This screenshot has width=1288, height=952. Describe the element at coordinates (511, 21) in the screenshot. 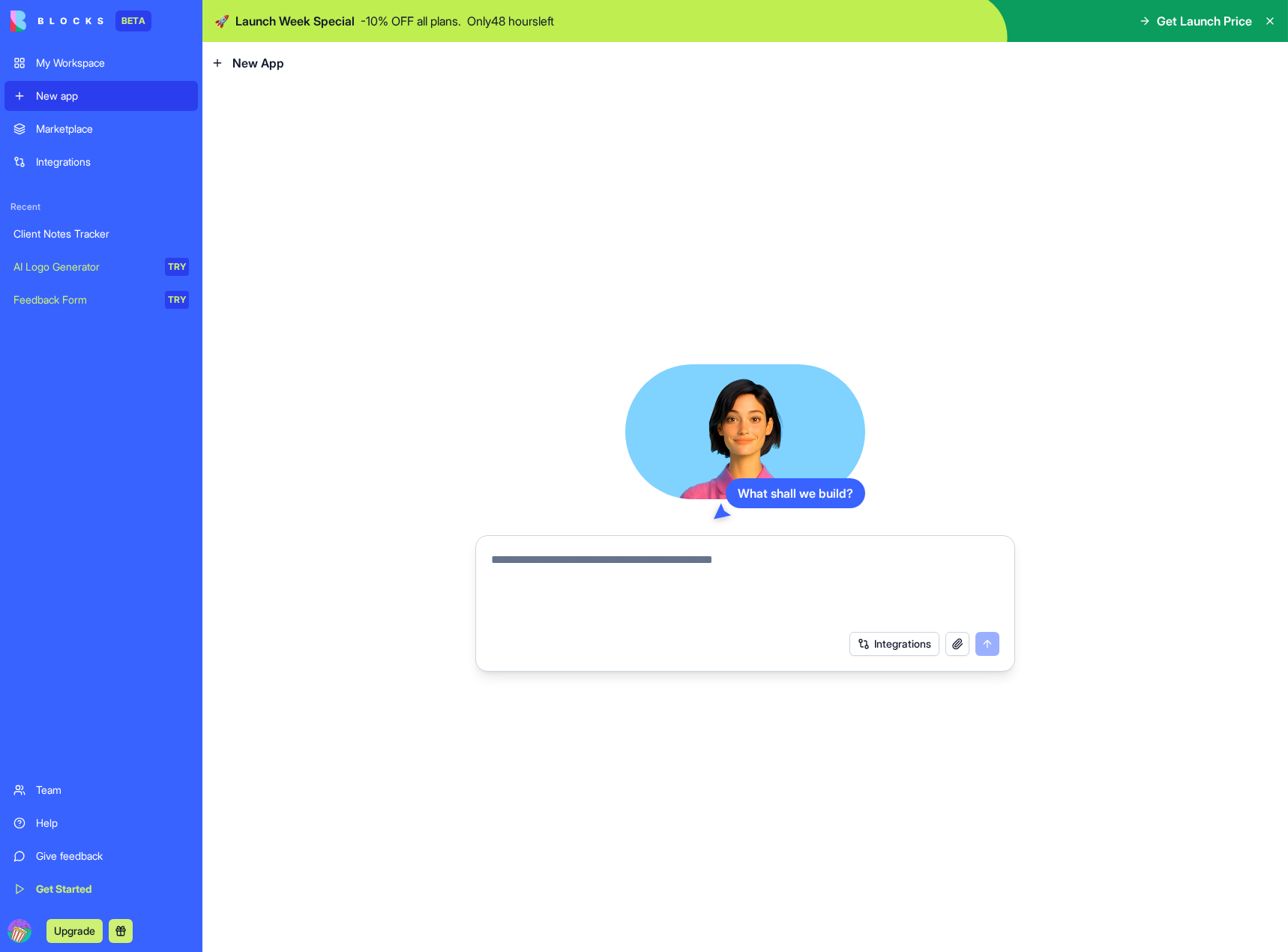

I see `p: Only 48 hours left` at that location.